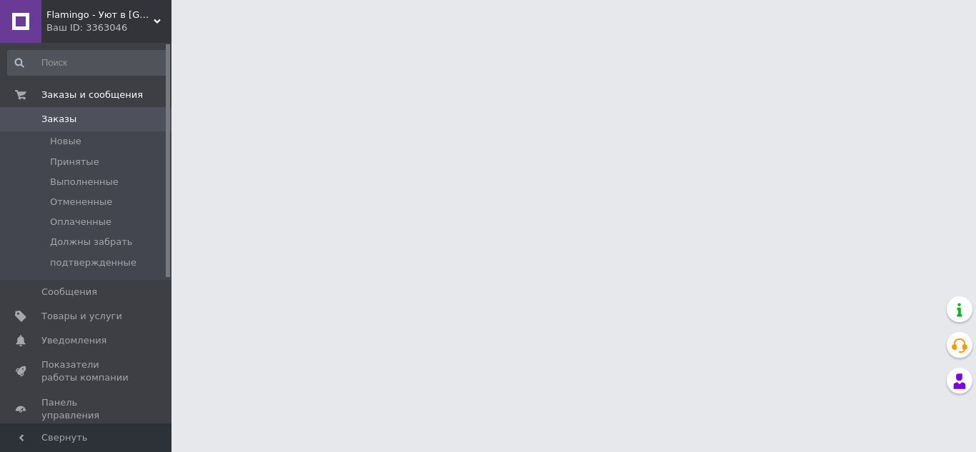 The image size is (976, 452). What do you see at coordinates (59, 119) in the screenshot?
I see `span: Заказы` at bounding box center [59, 119].